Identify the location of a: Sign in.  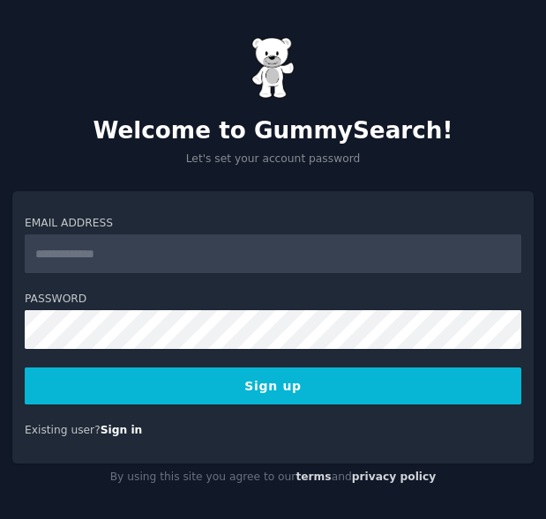
(122, 430).